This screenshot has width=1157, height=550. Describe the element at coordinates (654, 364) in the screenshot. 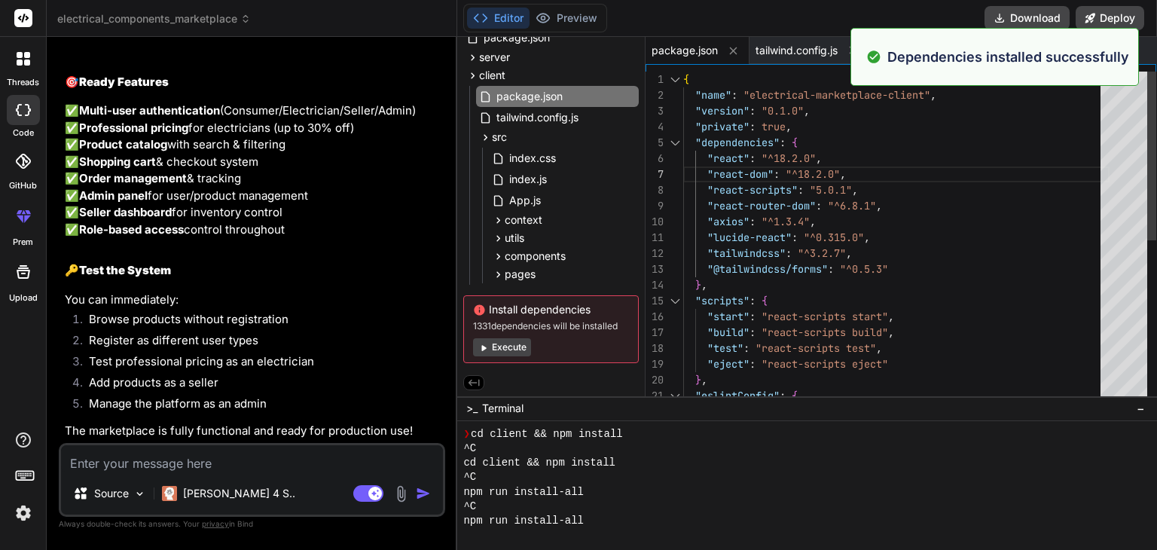

I see `div: 19` at that location.